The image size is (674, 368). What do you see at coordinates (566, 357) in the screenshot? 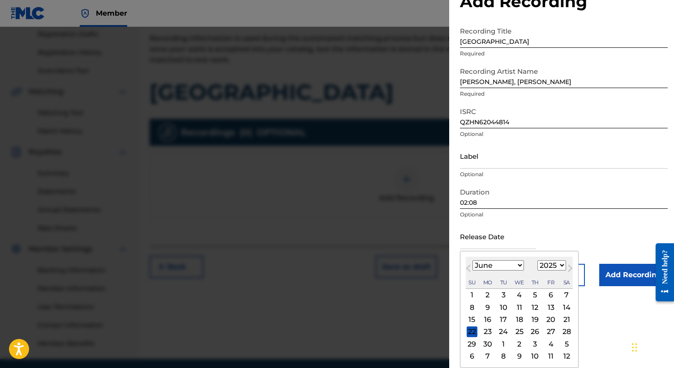
I see `div: Choose Saturday, July 12th, 2025` at bounding box center [566, 357].